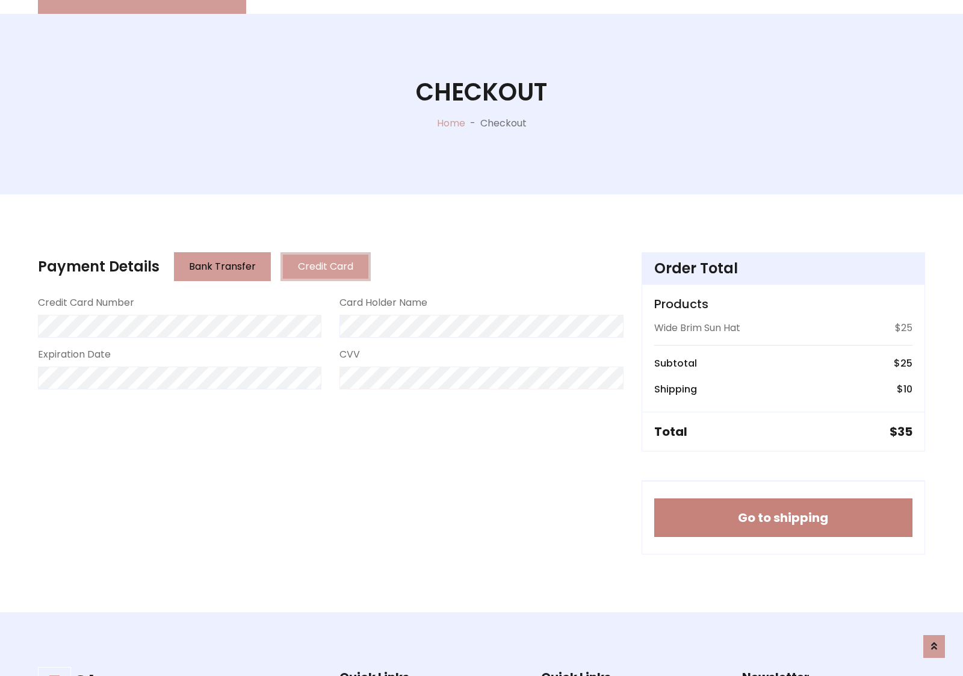 This screenshot has width=963, height=676. I want to click on span: 35, so click(905, 432).